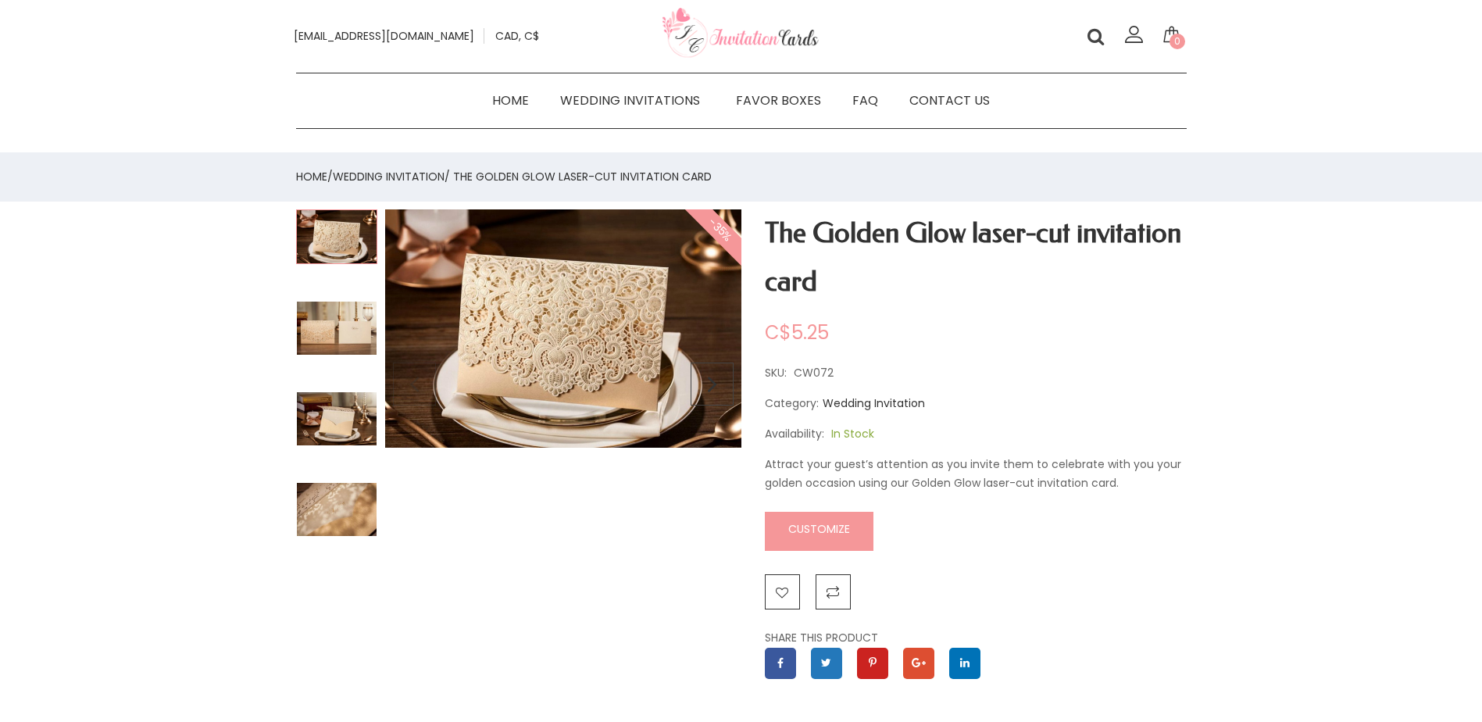  Describe the element at coordinates (778, 100) in the screenshot. I see `a: Favor Boxes` at that location.